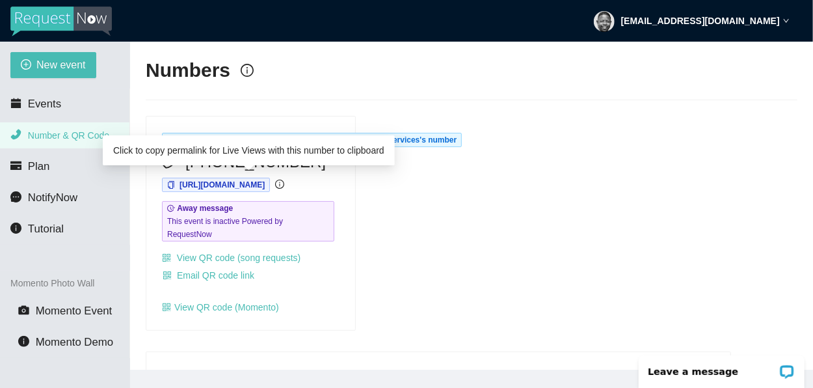 Image resolution: width=813 pixels, height=388 pixels. I want to click on span: credit-card, so click(16, 165).